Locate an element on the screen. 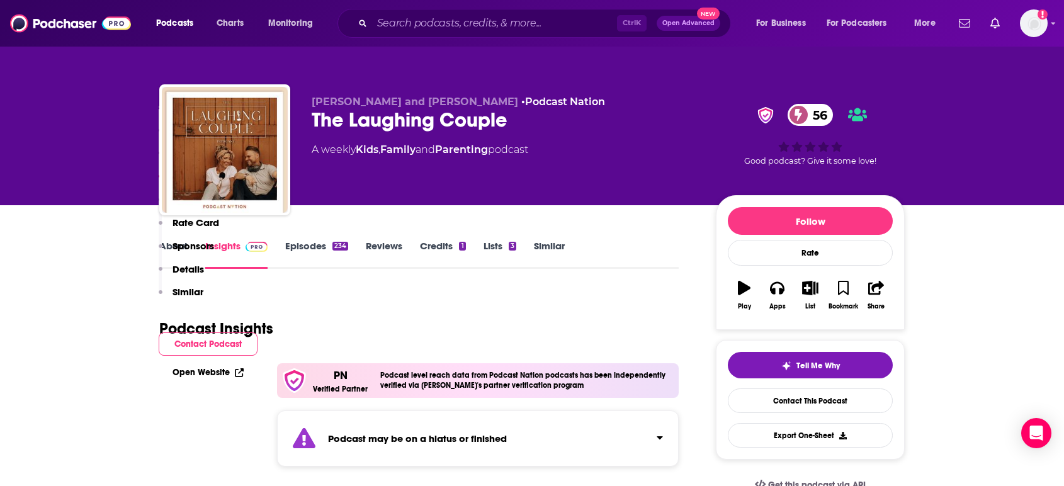 The height and width of the screenshot is (486, 1064). p: Sponsors is located at coordinates (193, 246).